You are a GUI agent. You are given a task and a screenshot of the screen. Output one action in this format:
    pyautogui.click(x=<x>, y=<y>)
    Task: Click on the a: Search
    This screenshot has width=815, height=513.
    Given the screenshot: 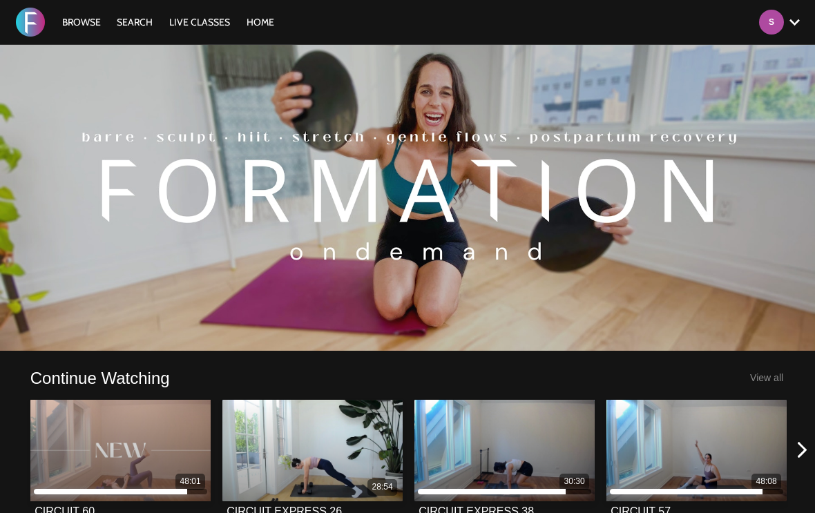 What is the action you would take?
    pyautogui.click(x=135, y=22)
    